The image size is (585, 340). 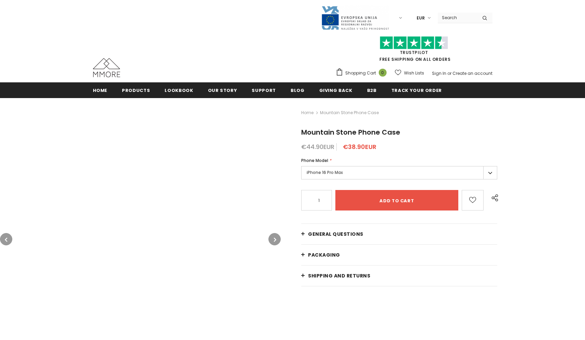 What do you see at coordinates (399, 234) in the screenshot?
I see `a: General Questions` at bounding box center [399, 234].